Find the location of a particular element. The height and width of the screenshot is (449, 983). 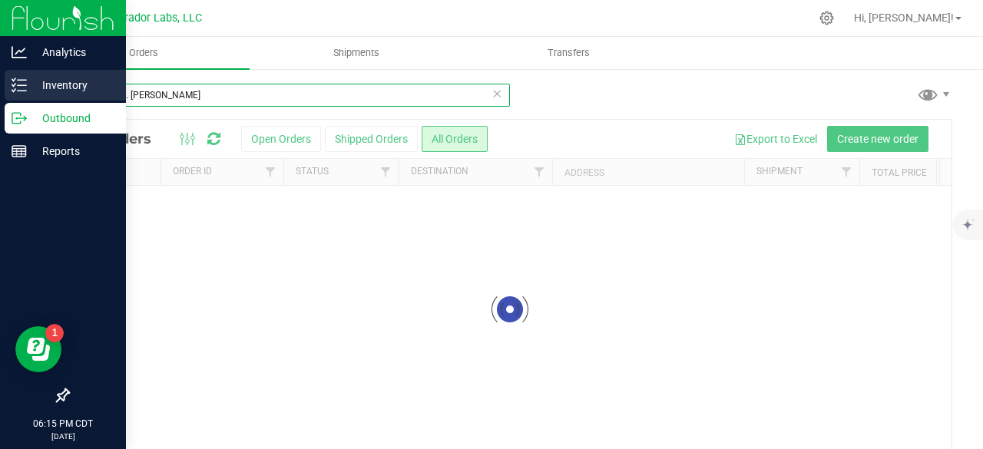

p: 06:15 PM CDT is located at coordinates (63, 424).